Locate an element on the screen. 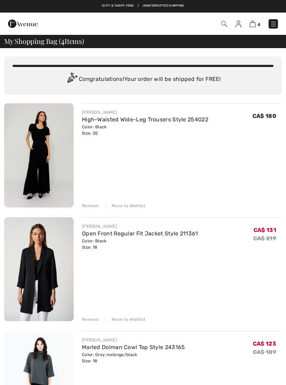  img: Congratulation2.svg is located at coordinates (72, 80).